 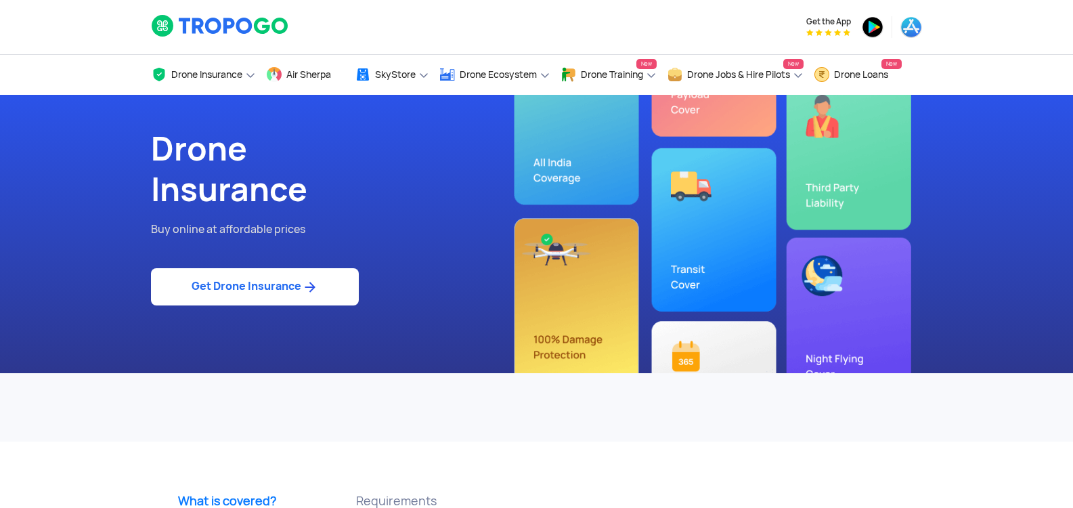 What do you see at coordinates (828, 32) in the screenshot?
I see `img: App Raking` at bounding box center [828, 32].